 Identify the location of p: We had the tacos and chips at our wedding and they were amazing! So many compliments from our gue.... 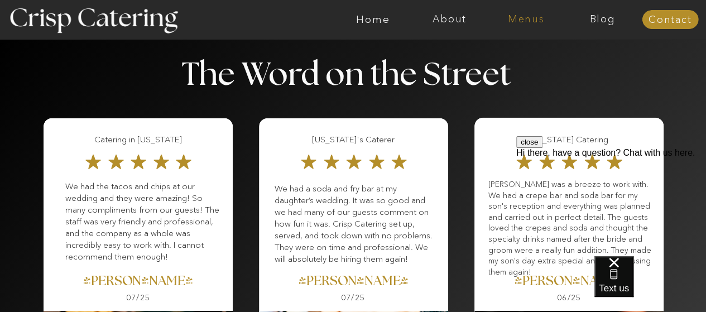
(143, 225).